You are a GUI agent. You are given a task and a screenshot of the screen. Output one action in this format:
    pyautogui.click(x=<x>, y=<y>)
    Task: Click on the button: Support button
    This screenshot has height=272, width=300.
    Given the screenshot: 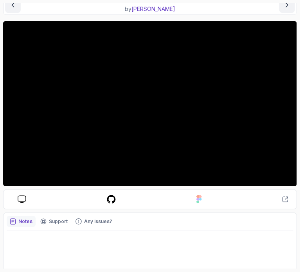 What is the action you would take?
    pyautogui.click(x=54, y=221)
    